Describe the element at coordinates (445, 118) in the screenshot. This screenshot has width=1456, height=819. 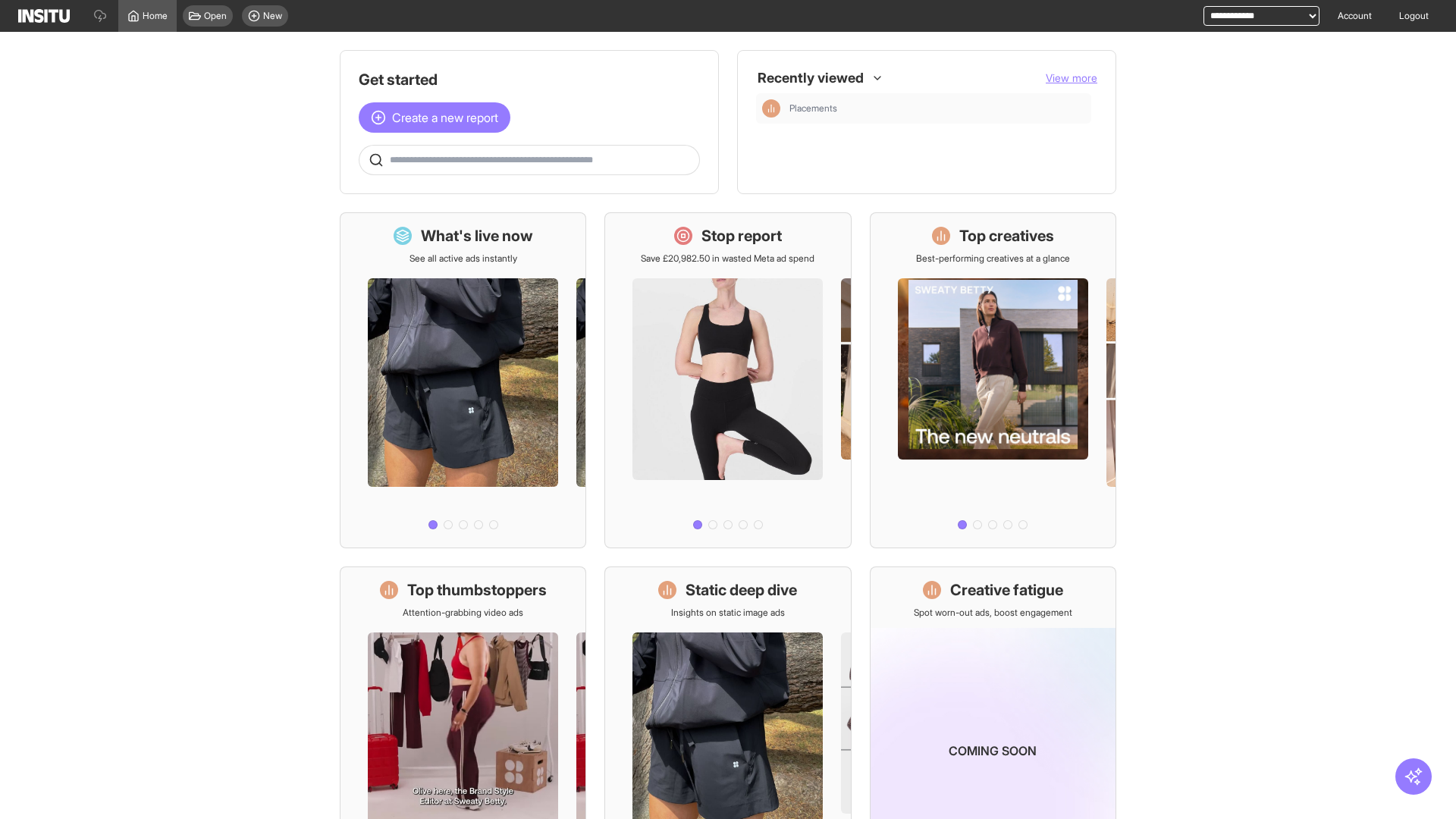
I see `span: Create a new report` at that location.